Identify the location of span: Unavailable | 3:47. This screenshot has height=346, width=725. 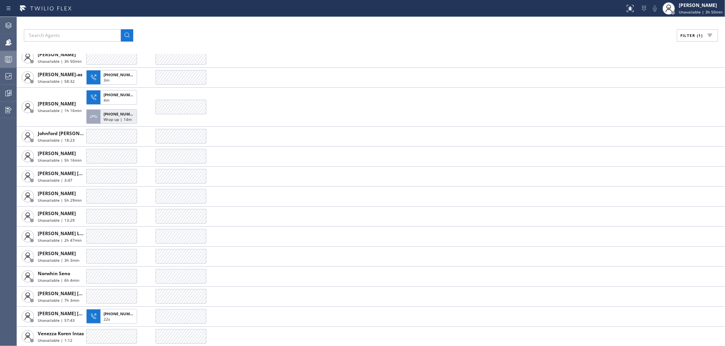
(55, 180).